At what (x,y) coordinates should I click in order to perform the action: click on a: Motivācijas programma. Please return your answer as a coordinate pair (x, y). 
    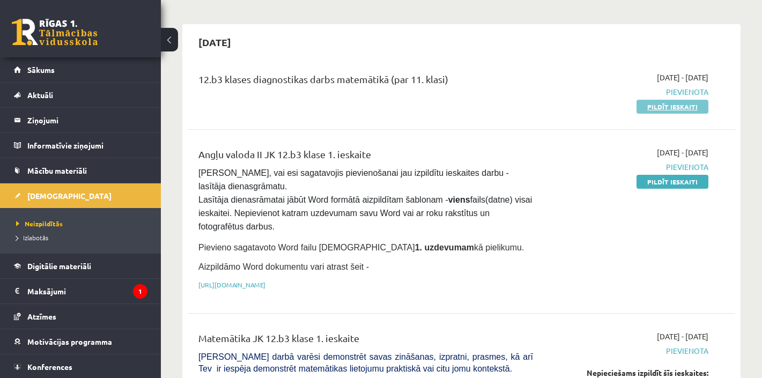
    Looking at the image, I should click on (80, 342).